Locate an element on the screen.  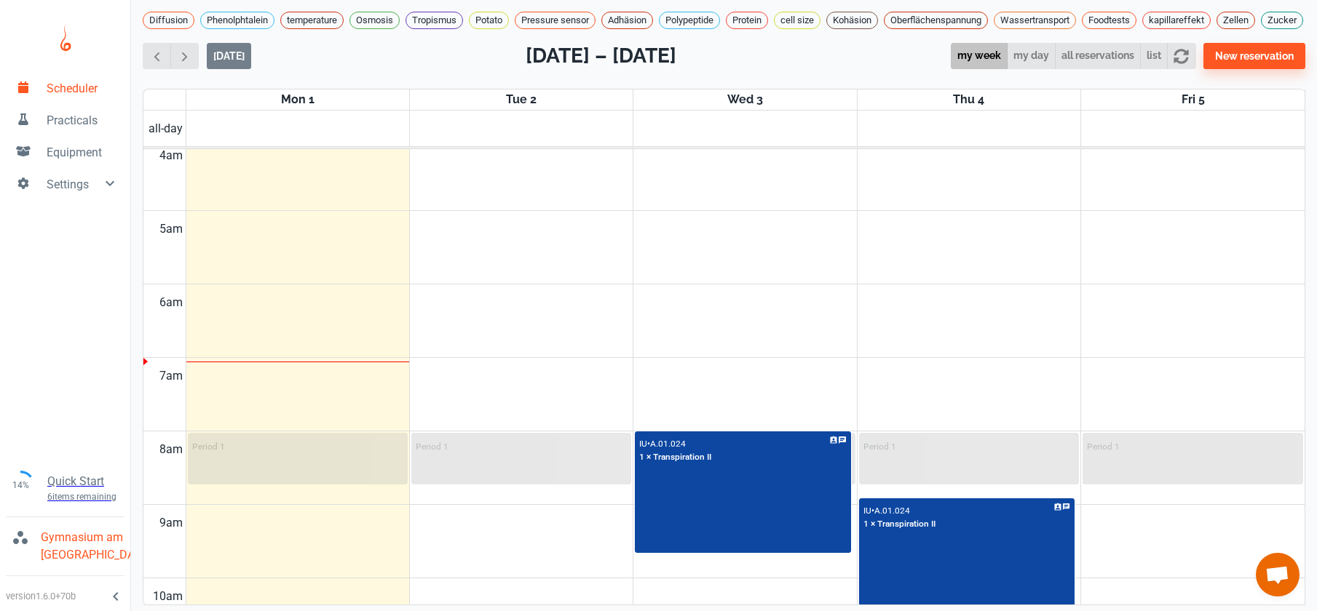
a: September 2, 2025 is located at coordinates (521, 100).